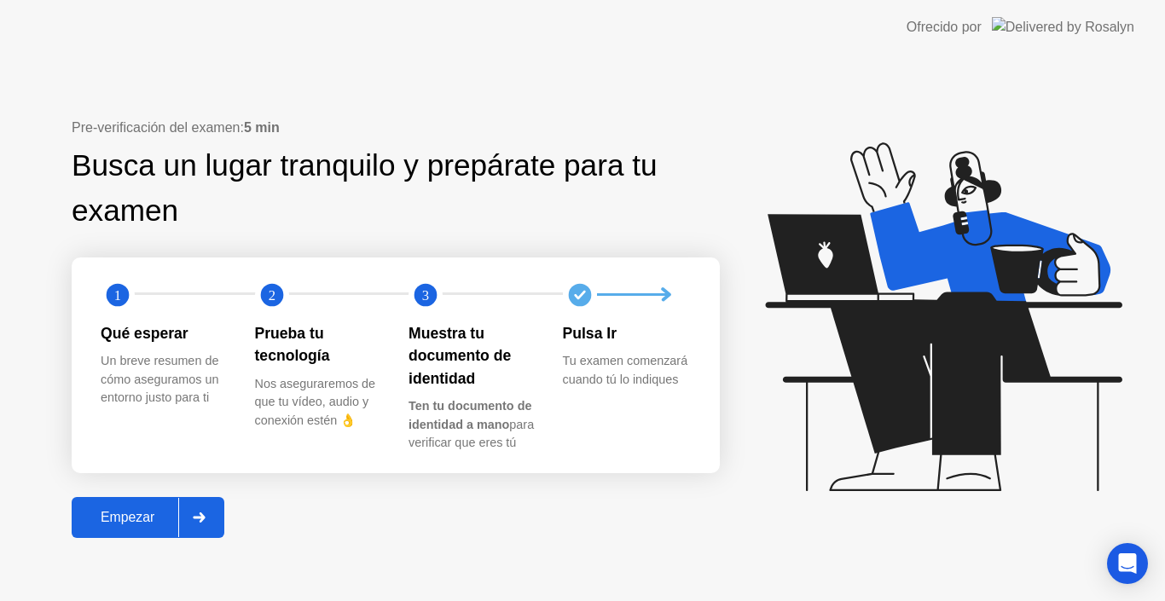 Image resolution: width=1165 pixels, height=601 pixels. What do you see at coordinates (472, 356) in the screenshot?
I see `div: Muestra tu documento de identidad` at bounding box center [472, 356].